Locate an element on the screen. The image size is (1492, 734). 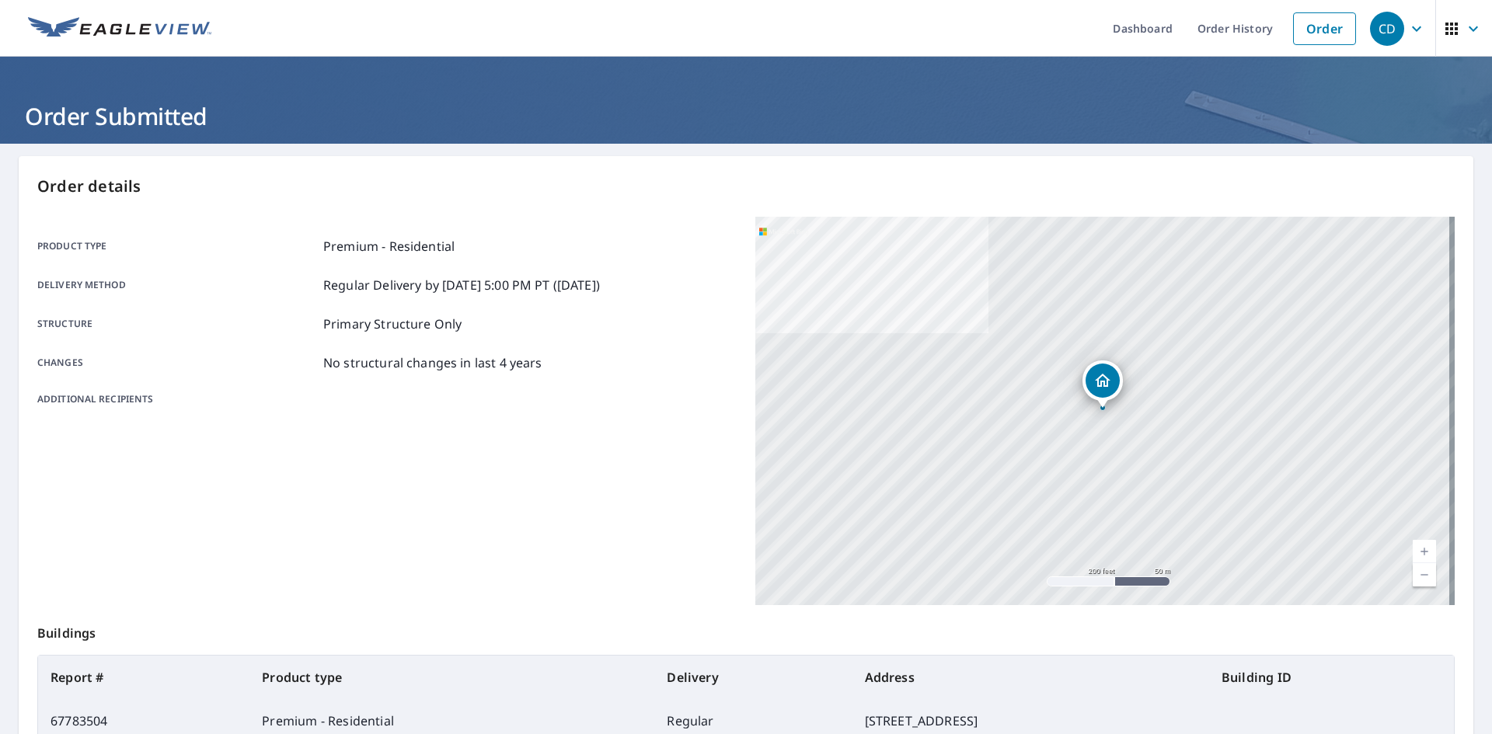
th: Building ID is located at coordinates (1331, 677).